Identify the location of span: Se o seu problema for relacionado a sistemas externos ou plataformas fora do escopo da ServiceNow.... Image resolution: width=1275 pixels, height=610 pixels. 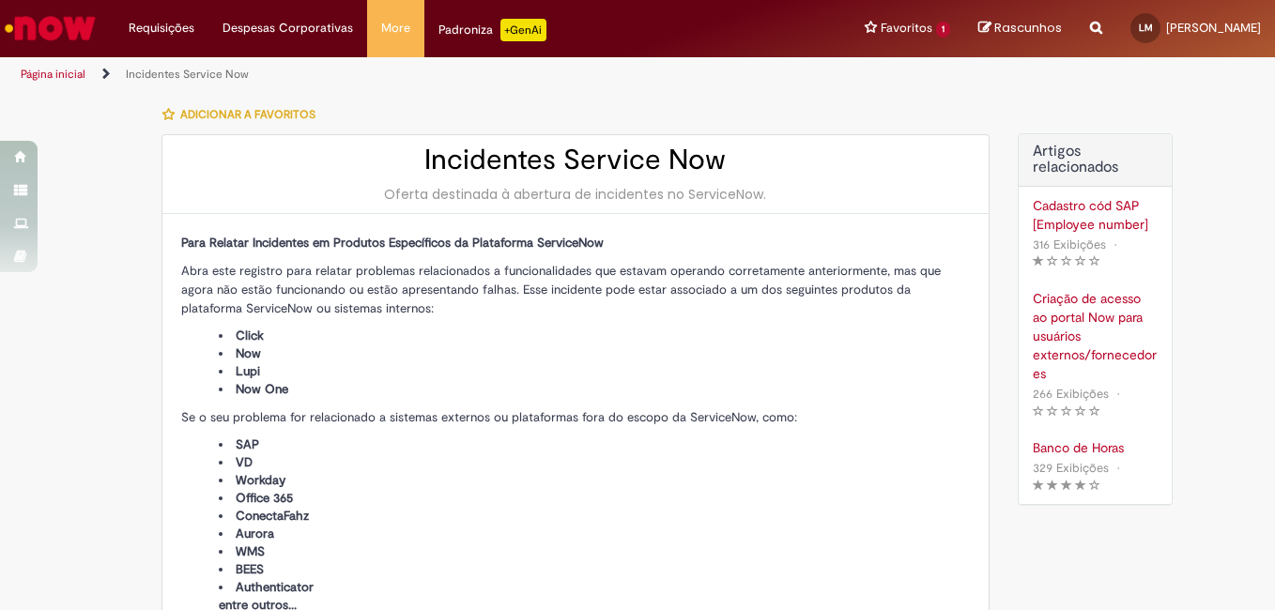
(489, 417).